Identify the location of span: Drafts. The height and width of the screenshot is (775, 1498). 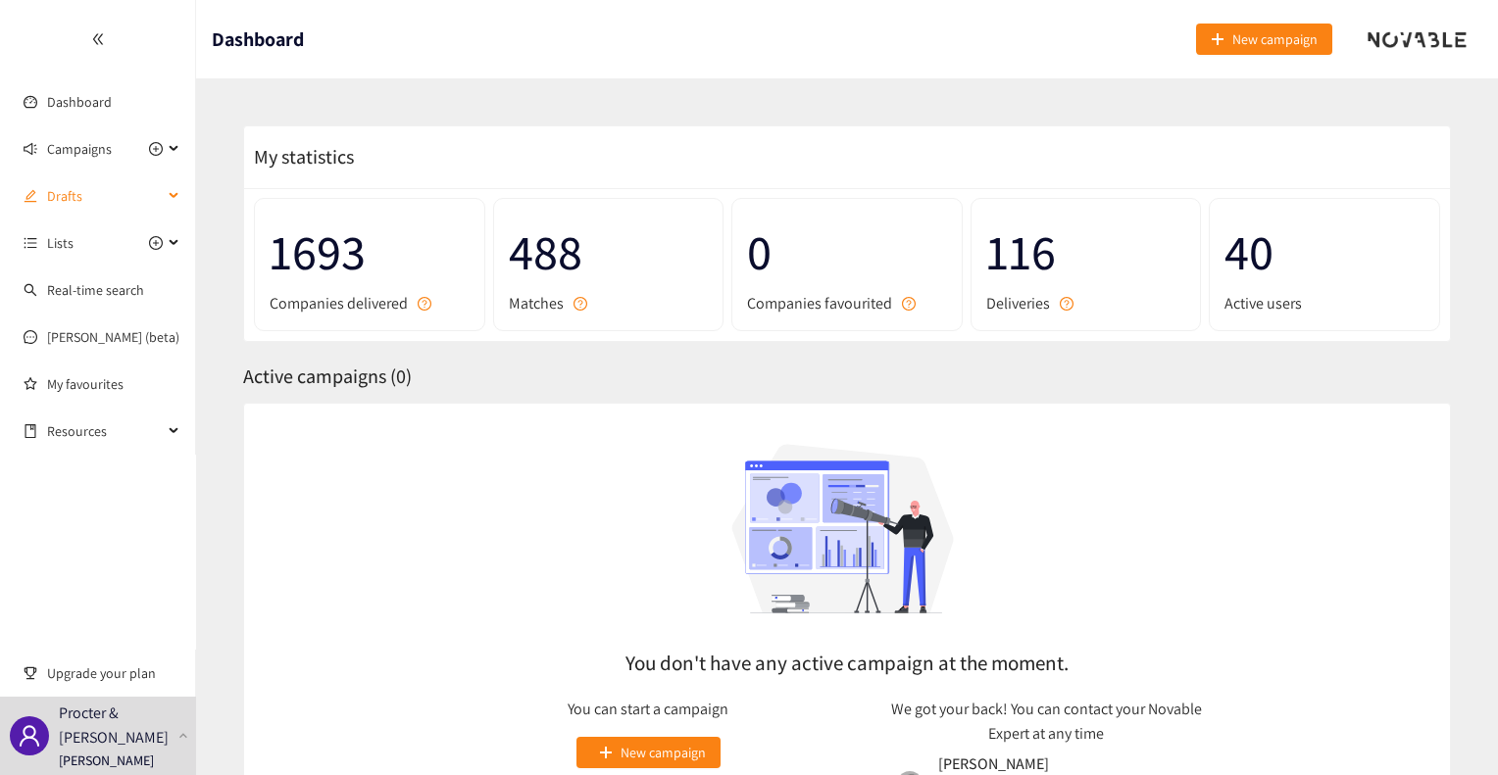
(105, 196).